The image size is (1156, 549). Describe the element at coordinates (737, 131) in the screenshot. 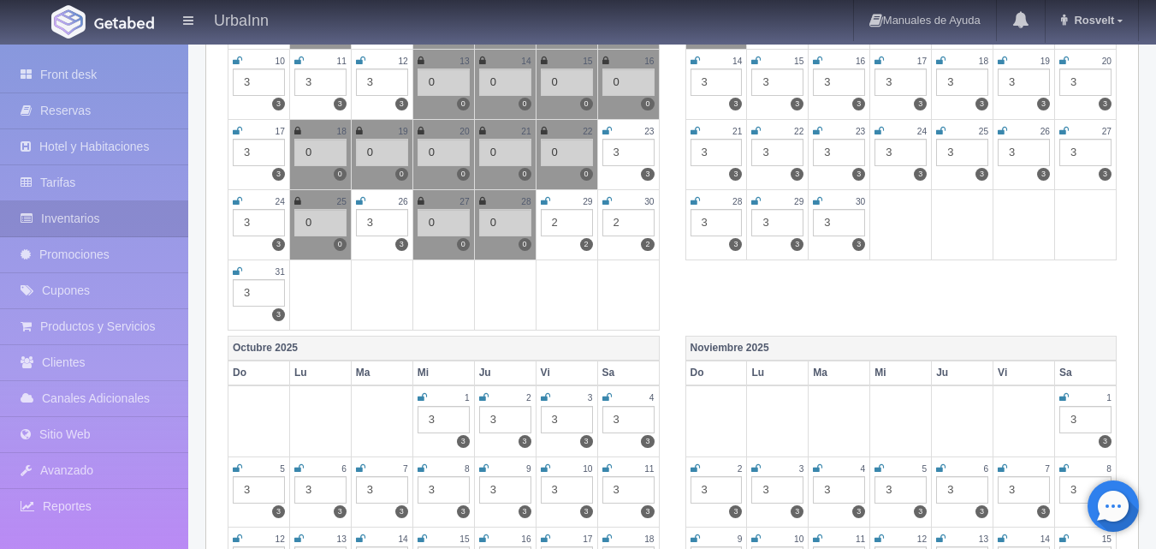

I see `small: 21` at that location.